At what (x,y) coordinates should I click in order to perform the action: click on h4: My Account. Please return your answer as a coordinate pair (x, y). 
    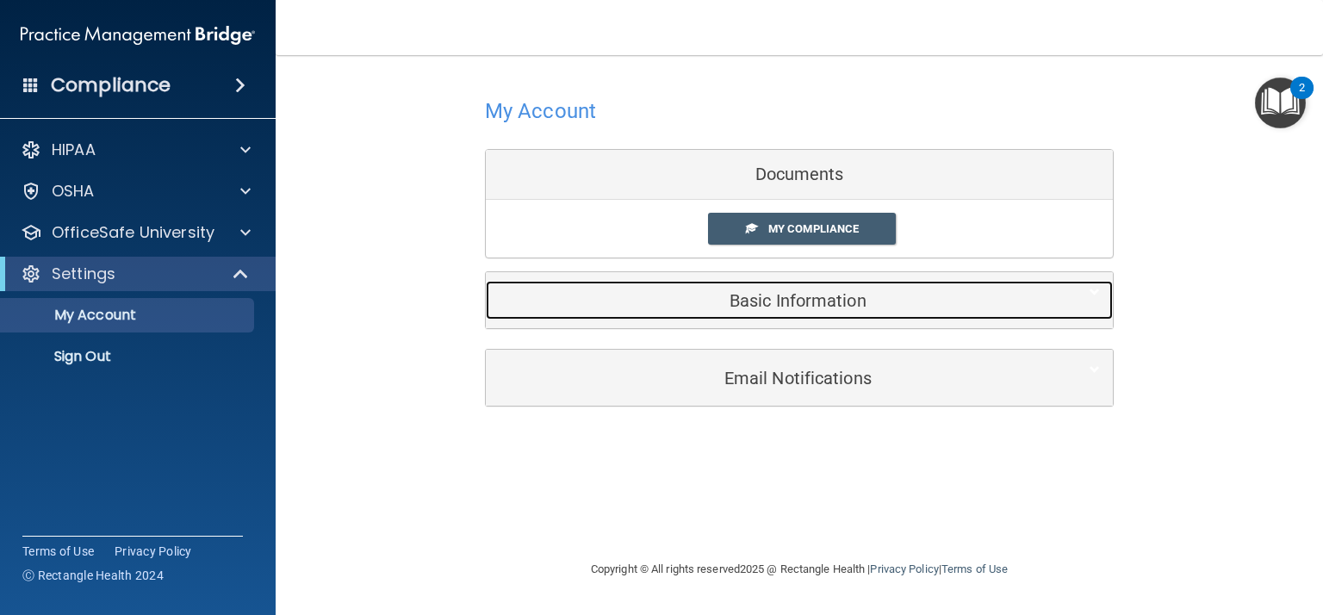
    Looking at the image, I should click on (540, 111).